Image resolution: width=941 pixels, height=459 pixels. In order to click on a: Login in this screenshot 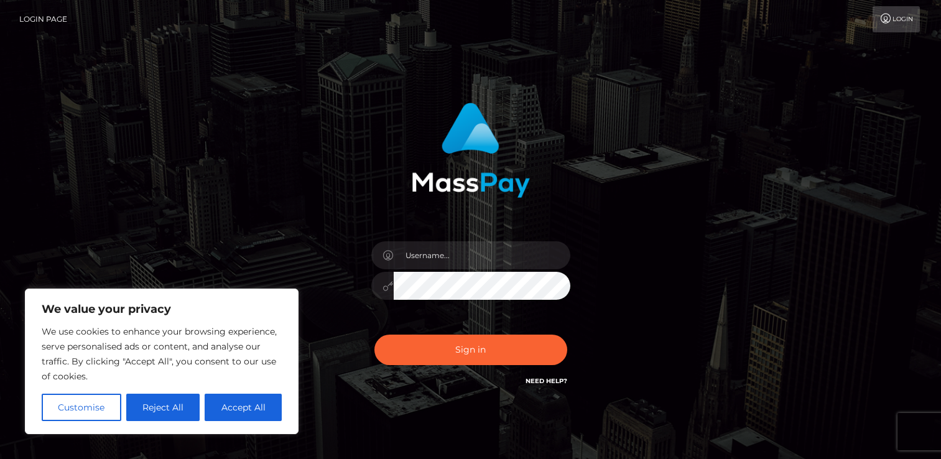, I will do `click(896, 19)`.